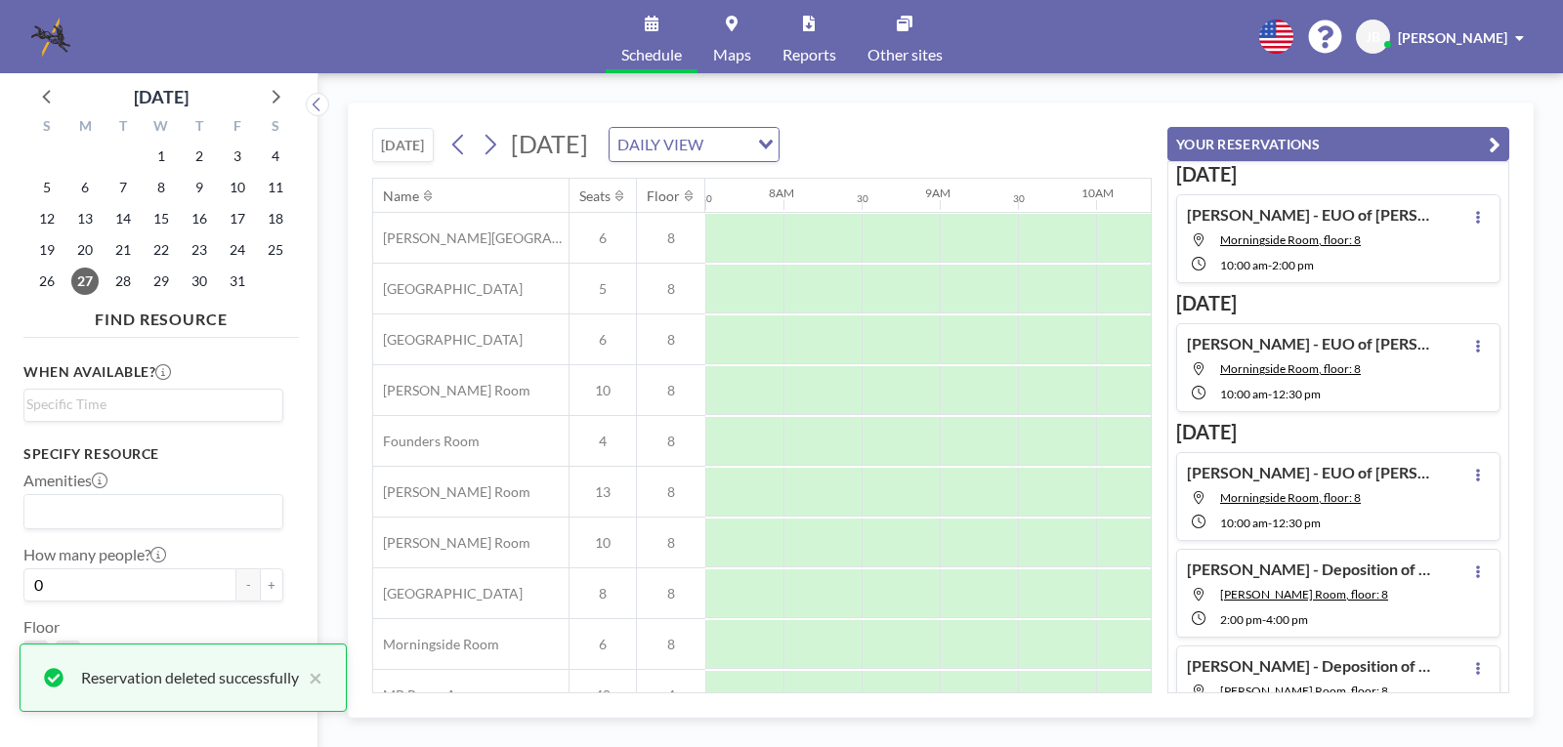  What do you see at coordinates (400, 196) in the screenshot?
I see `div: Name` at bounding box center [400, 196].